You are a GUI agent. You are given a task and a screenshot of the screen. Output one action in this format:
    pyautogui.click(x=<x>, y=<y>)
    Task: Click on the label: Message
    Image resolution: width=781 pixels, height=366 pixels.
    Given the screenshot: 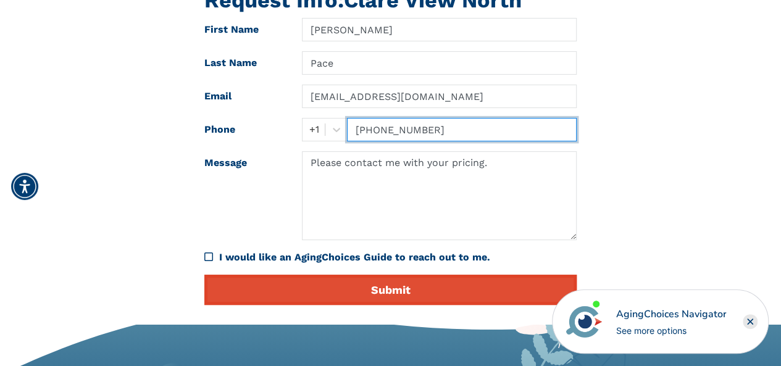 What is the action you would take?
    pyautogui.click(x=244, y=196)
    